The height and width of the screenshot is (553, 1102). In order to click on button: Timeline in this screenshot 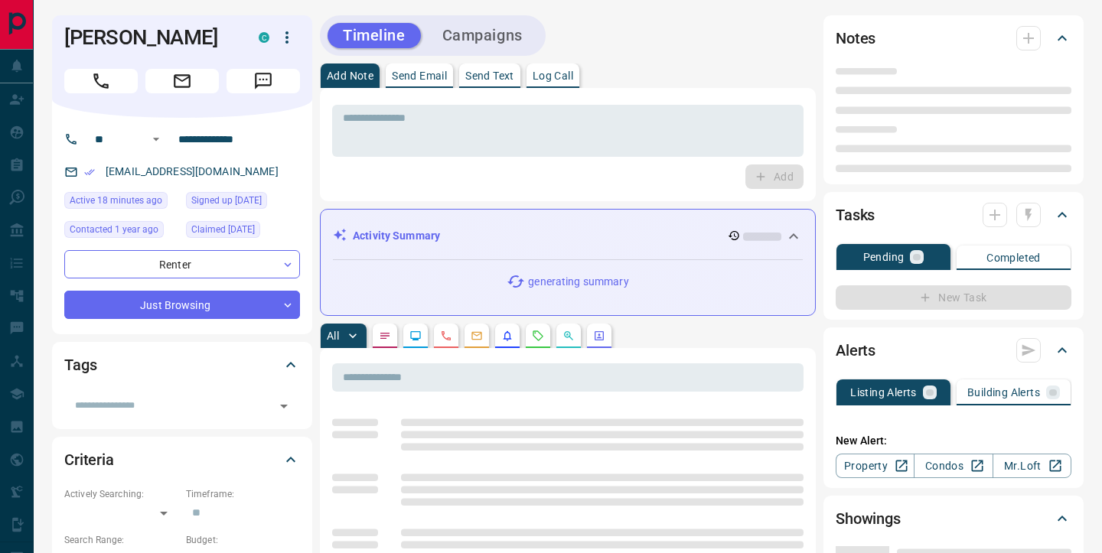, I will do `click(374, 35)`.